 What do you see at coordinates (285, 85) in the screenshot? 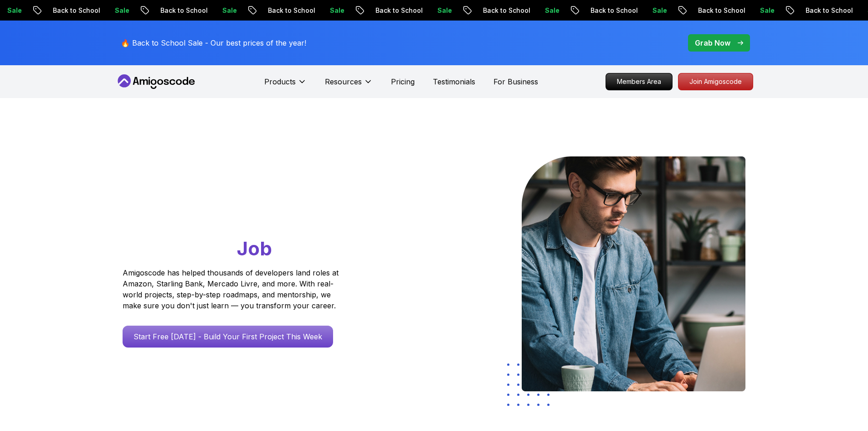
I see `button: Products` at bounding box center [285, 85].